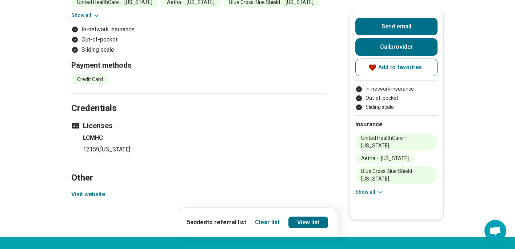  I want to click on h3: Payment methods, so click(199, 65).